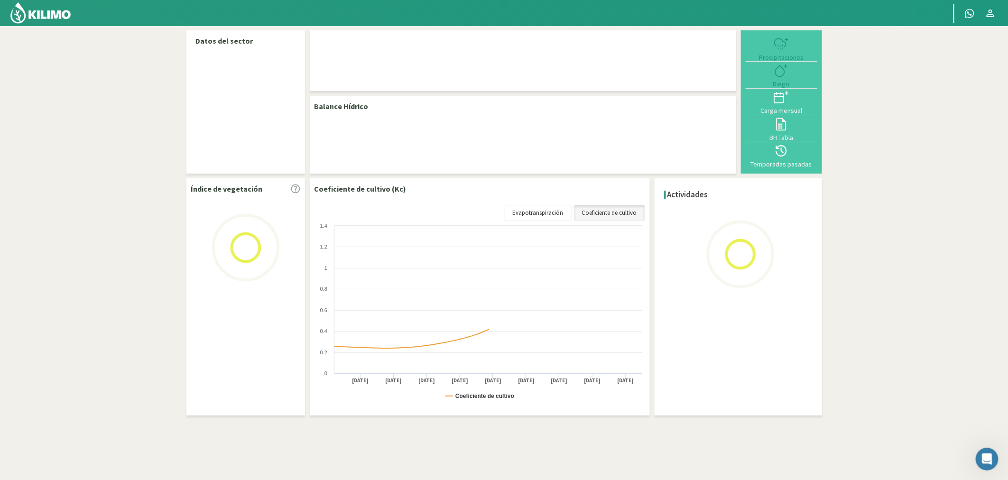 The width and height of the screenshot is (1008, 480). What do you see at coordinates (485, 396) in the screenshot?
I see `text: Coeficiente de cultivo` at bounding box center [485, 396].